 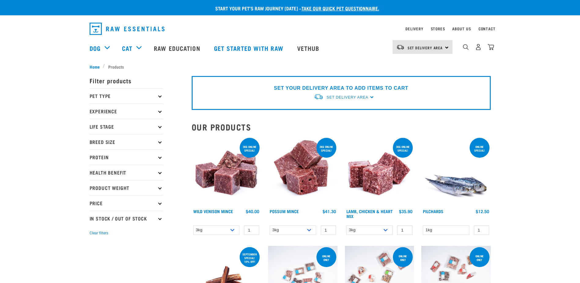 What do you see at coordinates (126, 172) in the screenshot?
I see `p: Health Benefit` at bounding box center [126, 172].